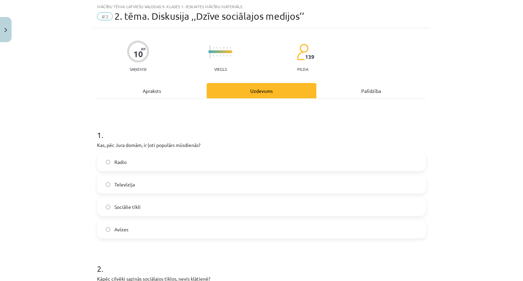 Image resolution: width=523 pixels, height=281 pixels. Describe the element at coordinates (210, 52) in the screenshot. I see `img: icon-long-line-d9ea69661e0d244f92f715978eff75569469978d946b2353a9bb055b3ed8787d.svg` at that location.